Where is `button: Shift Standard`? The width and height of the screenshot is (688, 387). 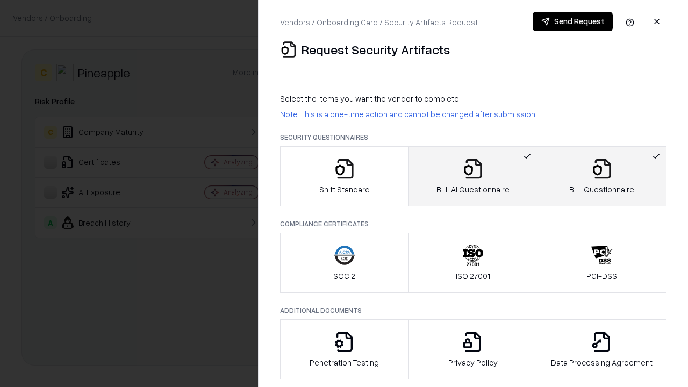 button: Shift Standard is located at coordinates (344, 176).